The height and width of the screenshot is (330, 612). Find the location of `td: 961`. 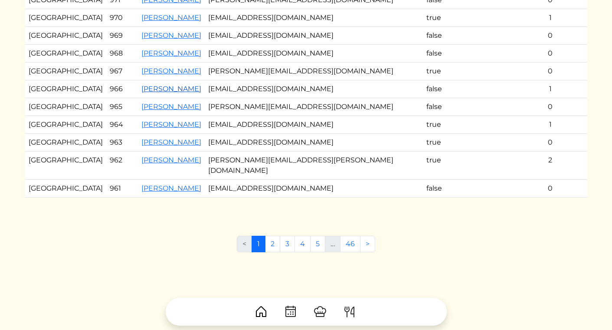

td: 961 is located at coordinates (122, 188).